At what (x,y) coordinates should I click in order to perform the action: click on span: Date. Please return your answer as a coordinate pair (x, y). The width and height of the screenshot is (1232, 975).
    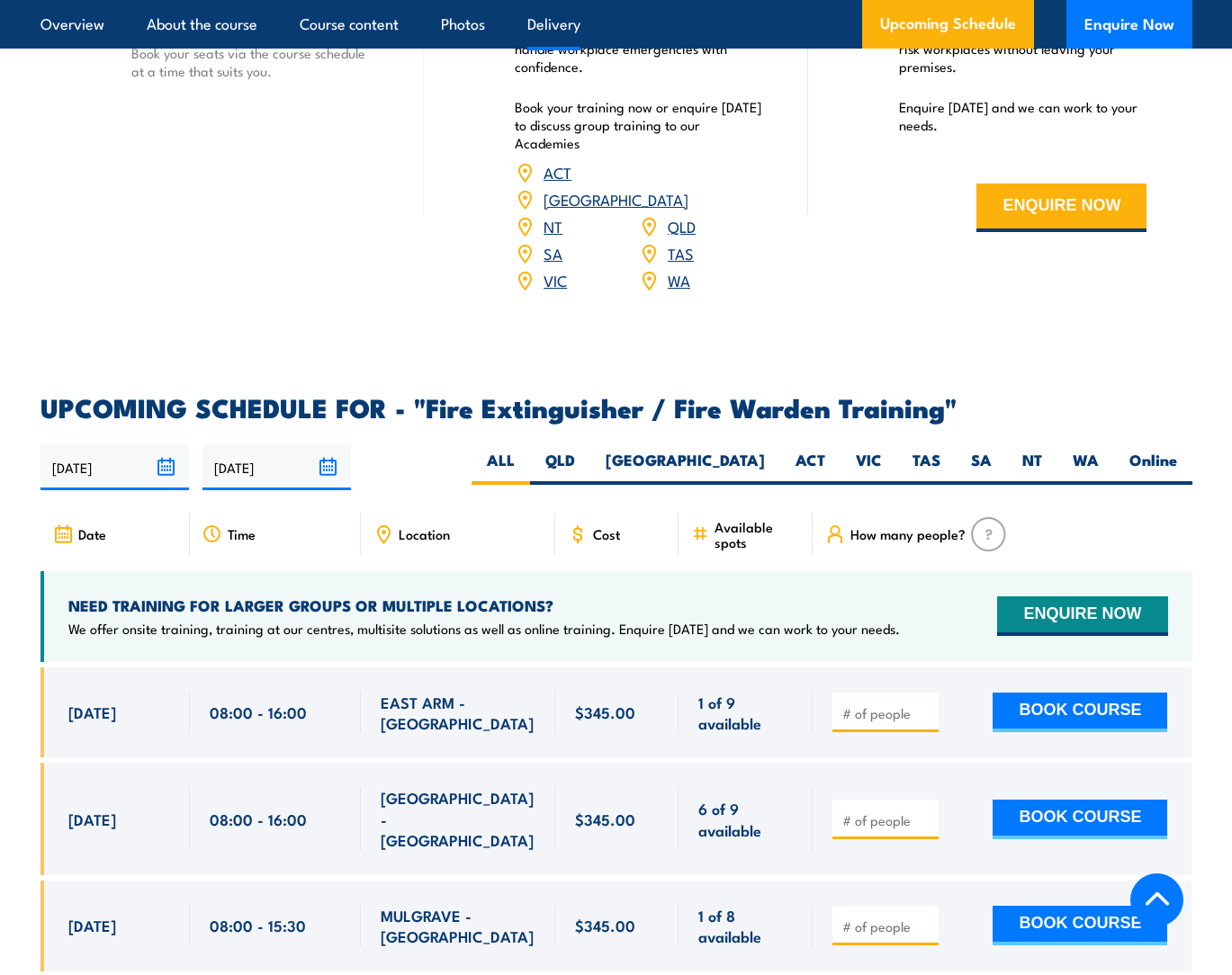
    Looking at the image, I should click on (92, 534).